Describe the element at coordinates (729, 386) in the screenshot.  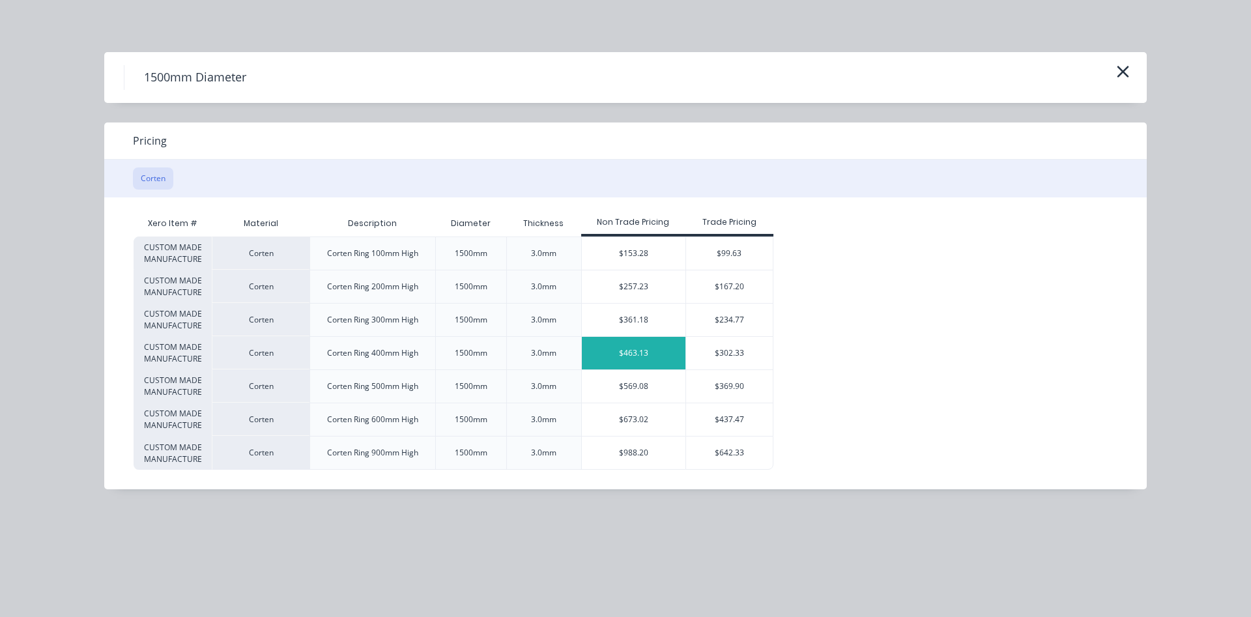
I see `div: $369.90` at that location.